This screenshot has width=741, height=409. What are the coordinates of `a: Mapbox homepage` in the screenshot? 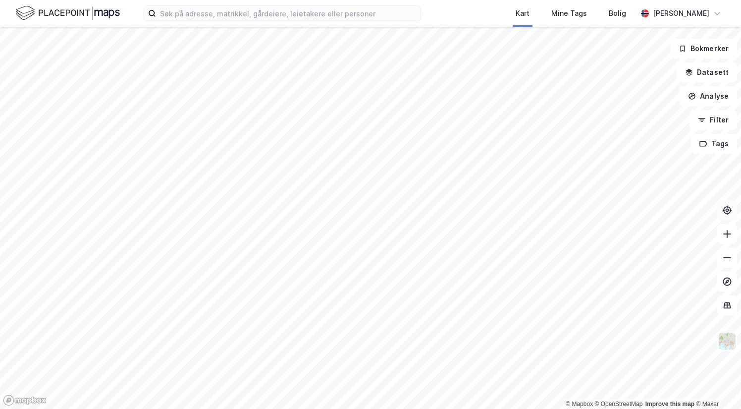 It's located at (25, 400).